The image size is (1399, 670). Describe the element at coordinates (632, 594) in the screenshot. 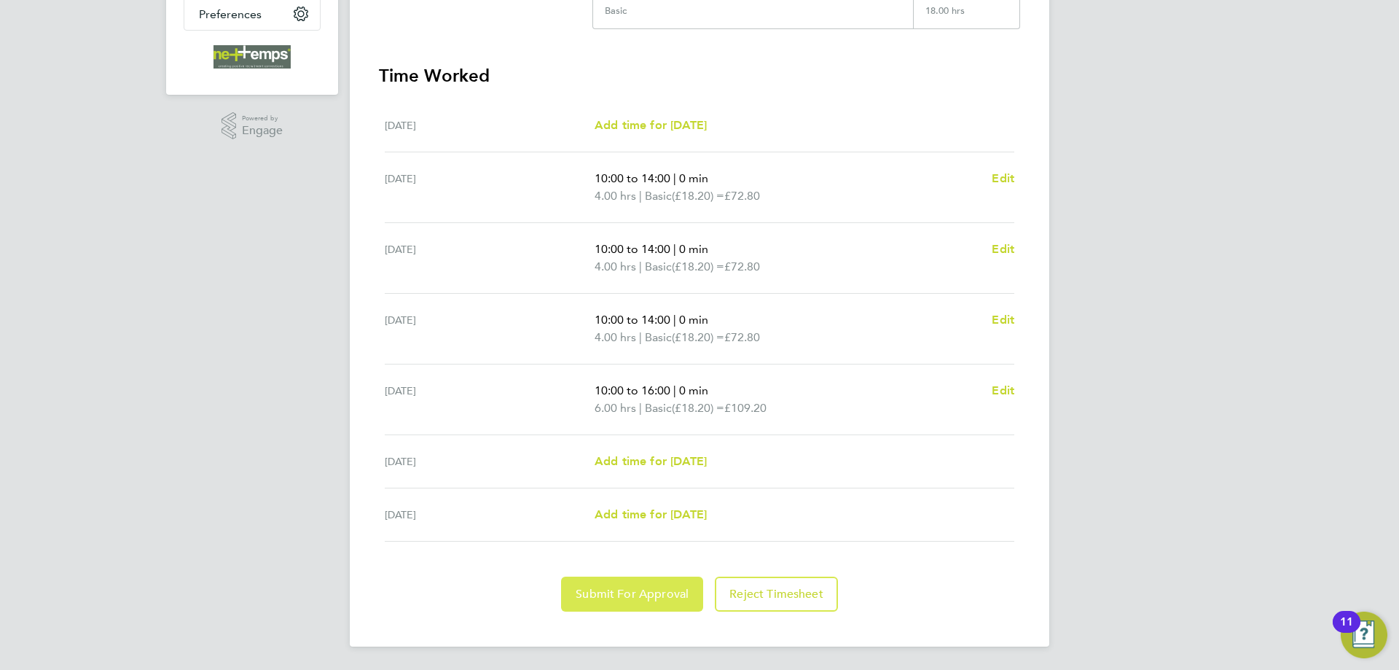

I see `span: Submit For Approval` at that location.